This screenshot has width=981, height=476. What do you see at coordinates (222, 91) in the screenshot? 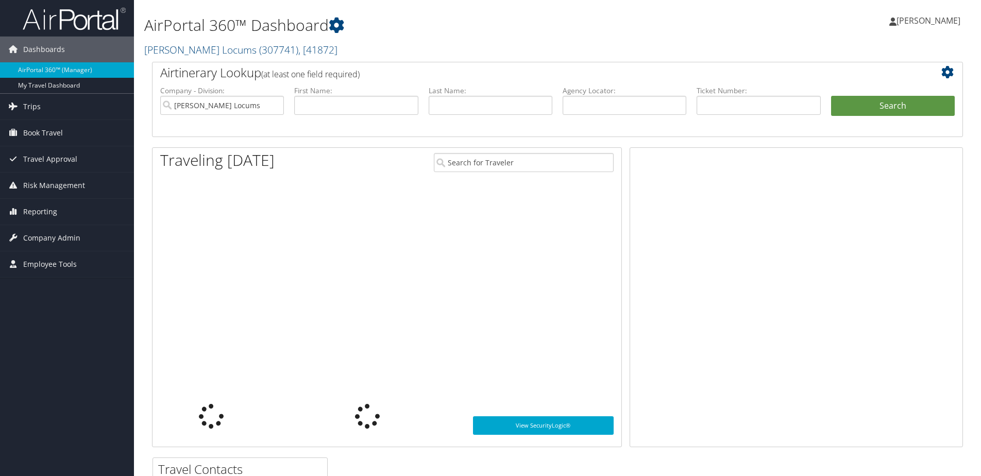
I see `label: Company - Division:` at bounding box center [222, 91].